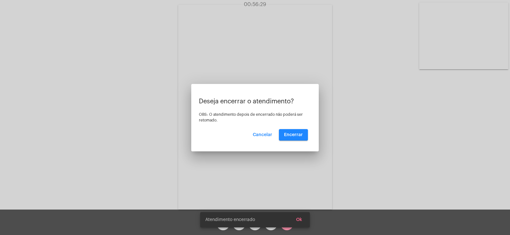 The height and width of the screenshot is (235, 510). Describe the element at coordinates (299, 220) in the screenshot. I see `span: Ok` at that location.